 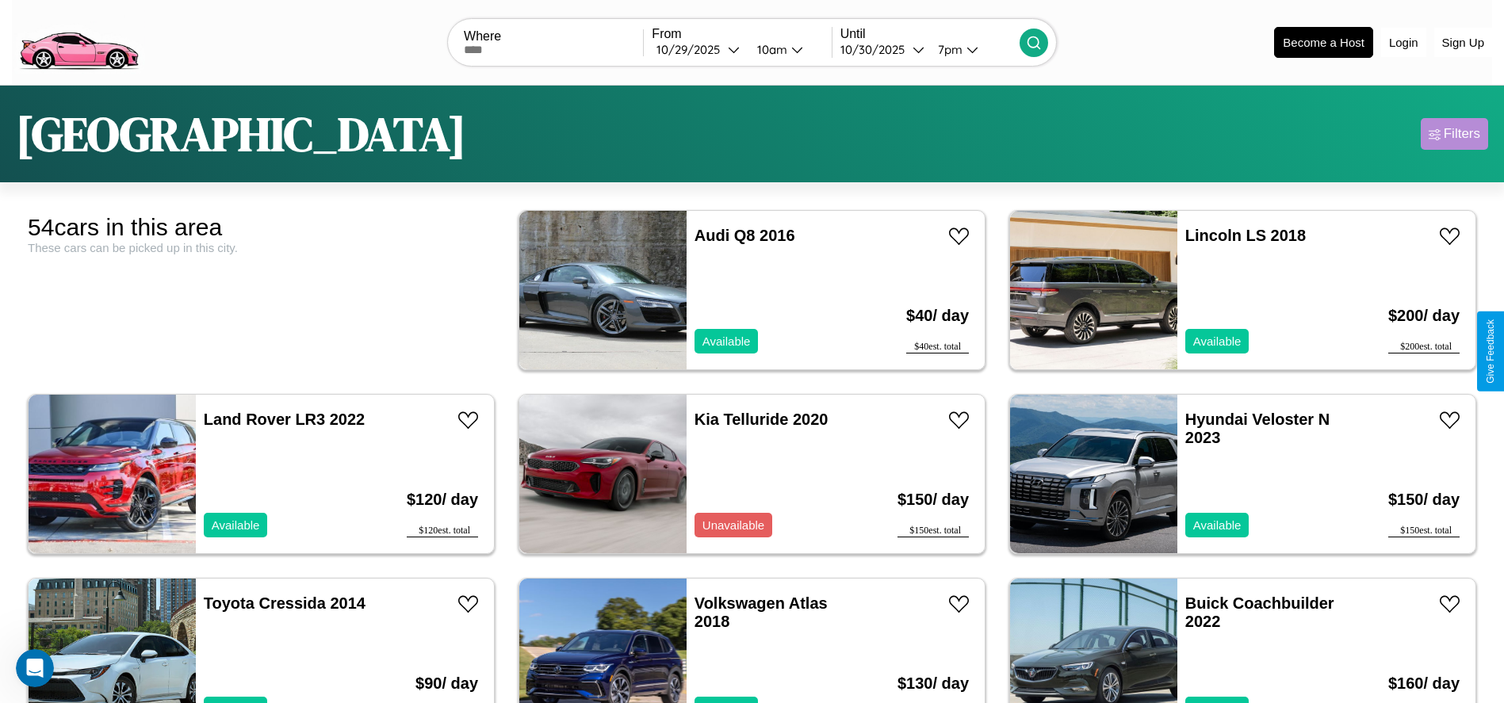 I want to click on div: 10 / 29 / 2025, so click(x=692, y=49).